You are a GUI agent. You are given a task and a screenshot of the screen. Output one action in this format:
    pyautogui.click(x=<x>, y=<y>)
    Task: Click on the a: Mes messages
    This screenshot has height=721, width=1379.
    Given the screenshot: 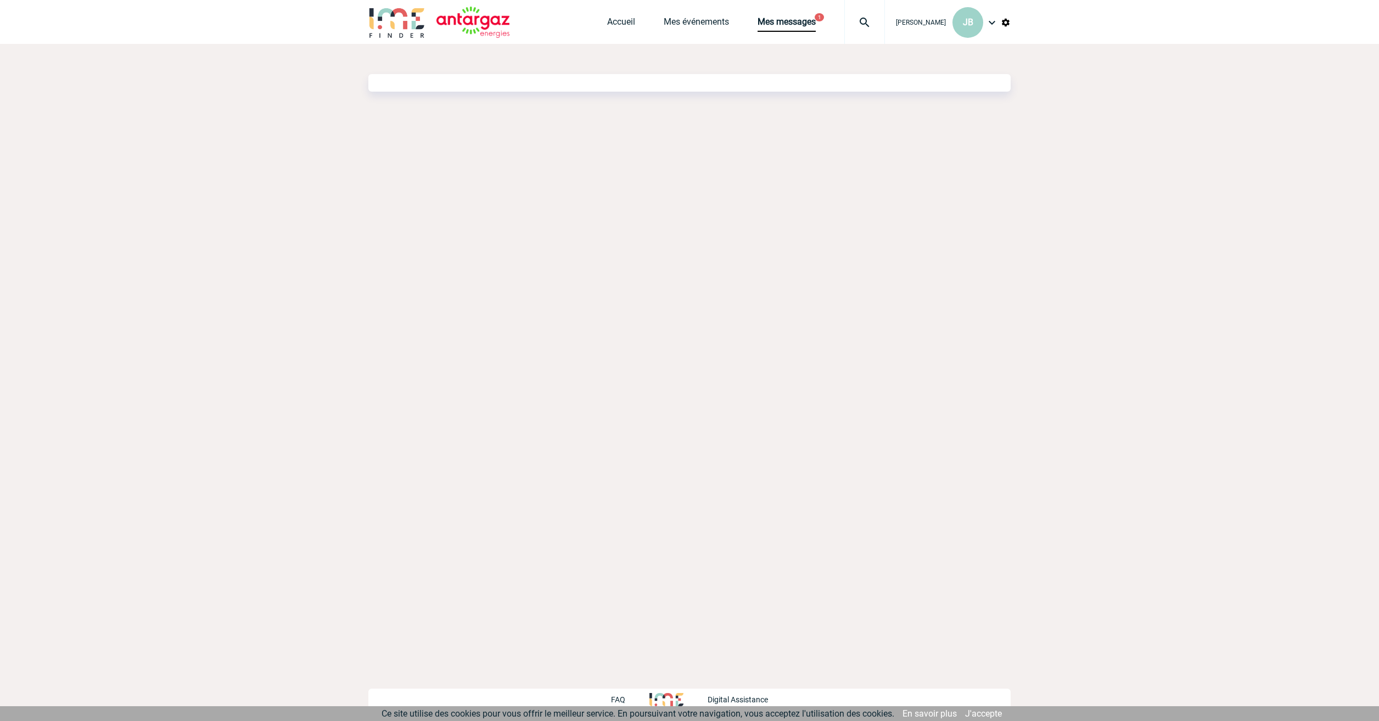 What is the action you would take?
    pyautogui.click(x=787, y=24)
    